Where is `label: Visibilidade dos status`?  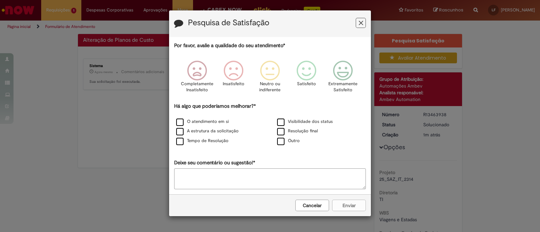 label: Visibilidade dos status is located at coordinates (304, 122).